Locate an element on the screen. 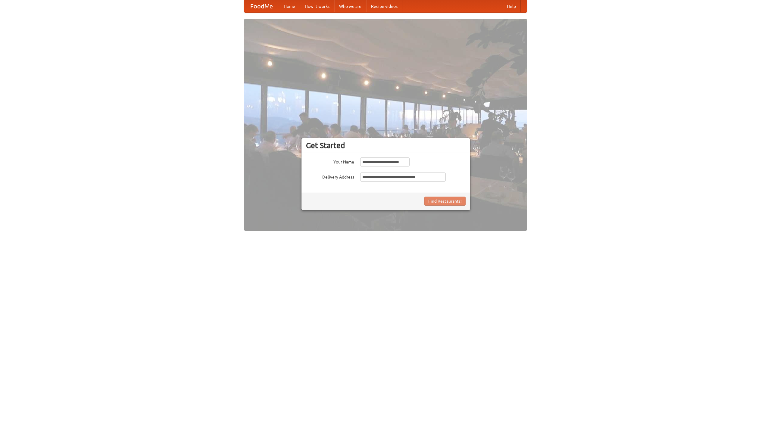  label: Delivery Address is located at coordinates (330, 176).